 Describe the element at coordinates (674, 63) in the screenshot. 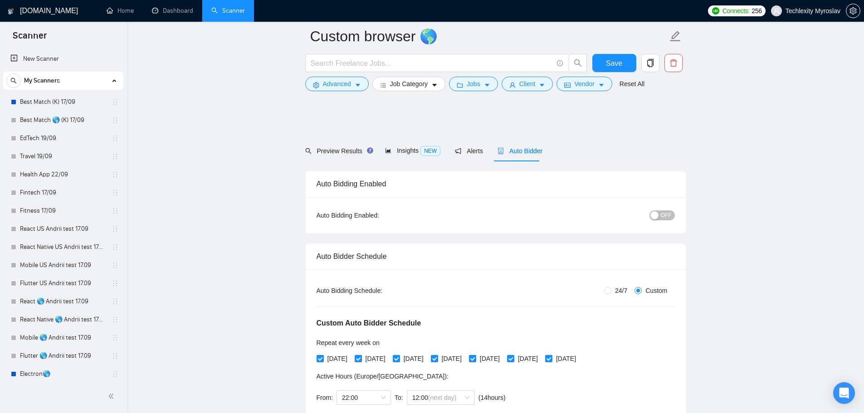

I see `span: delete` at that location.